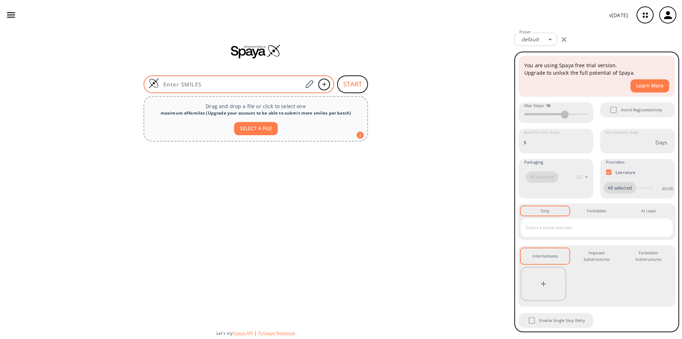  What do you see at coordinates (545, 211) in the screenshot?
I see `button: Only` at bounding box center [545, 211].